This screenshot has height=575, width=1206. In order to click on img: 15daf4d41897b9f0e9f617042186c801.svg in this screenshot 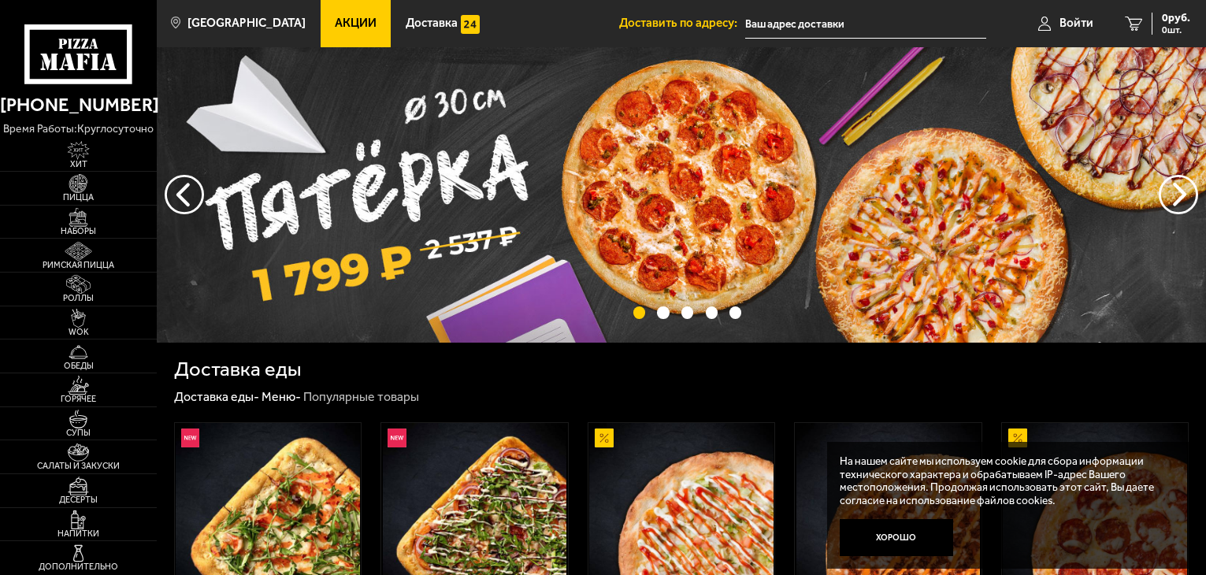, I will do `click(470, 24)`.